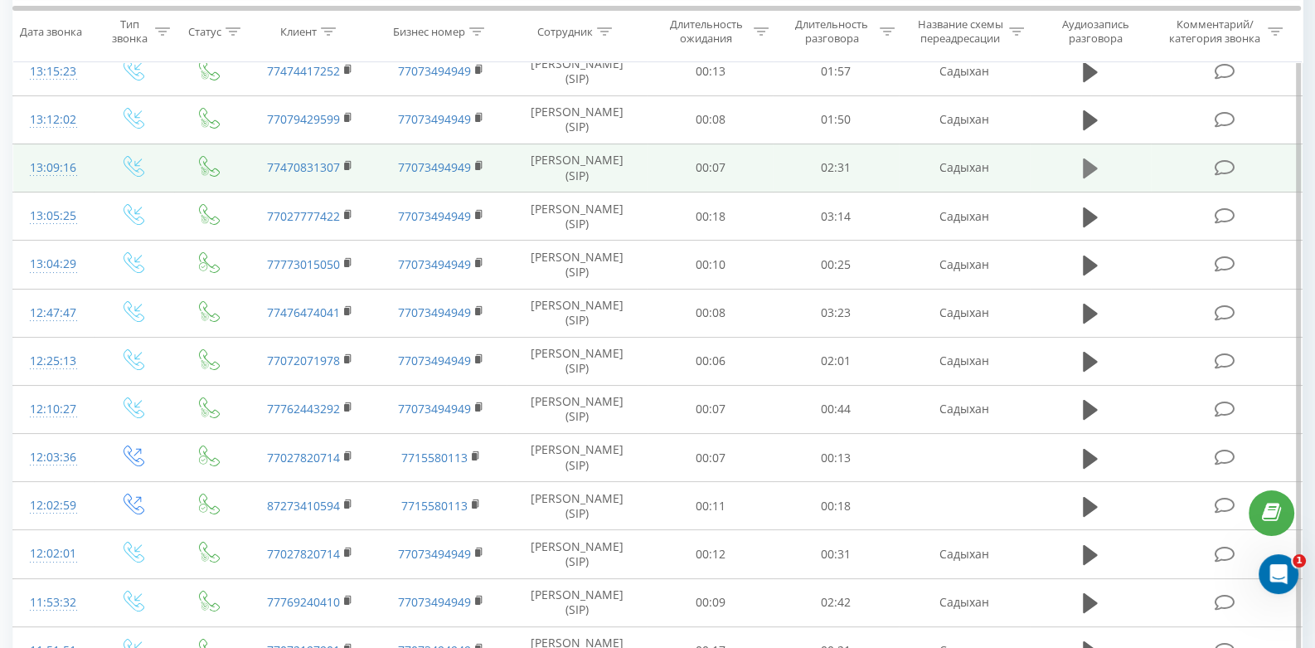 The height and width of the screenshot is (648, 1315). What do you see at coordinates (53, 553) in the screenshot?
I see `div: 12:02:01` at bounding box center [53, 553].